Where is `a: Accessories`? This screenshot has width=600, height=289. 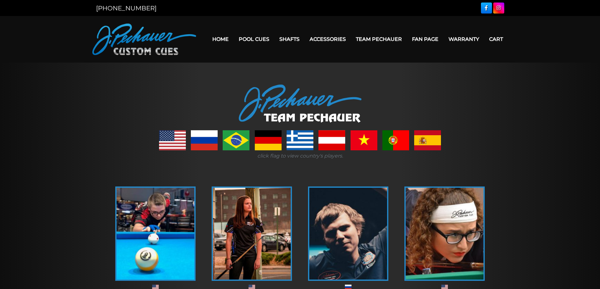
a: Accessories is located at coordinates (328, 39).